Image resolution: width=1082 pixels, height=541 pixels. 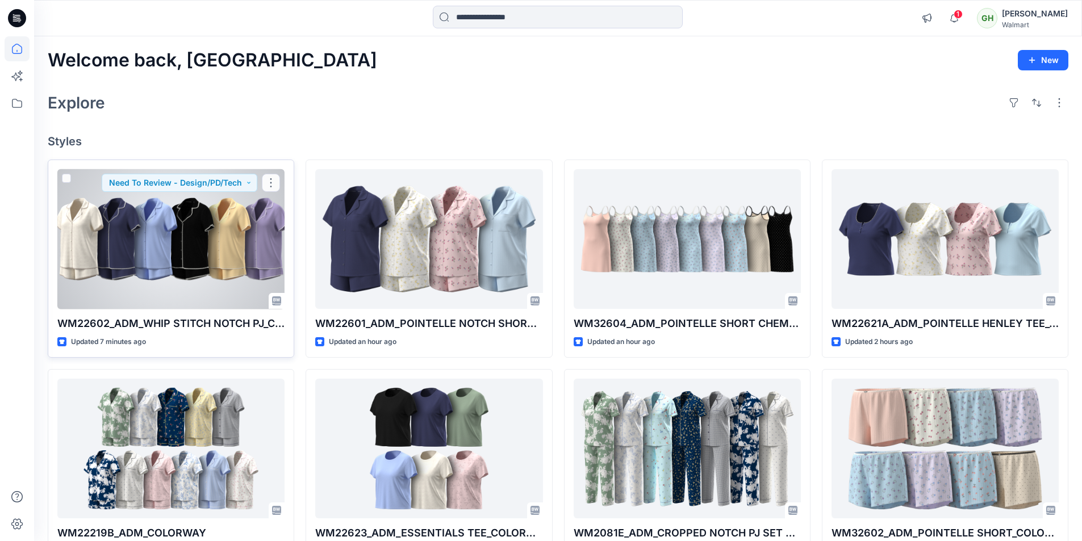 What do you see at coordinates (687, 449) in the screenshot?
I see `a: WM2081E_ADM_CROPPED NOTCH PJ SET w/ STRAIGHT HEM TOP_COLORWAY` at bounding box center [687, 449].